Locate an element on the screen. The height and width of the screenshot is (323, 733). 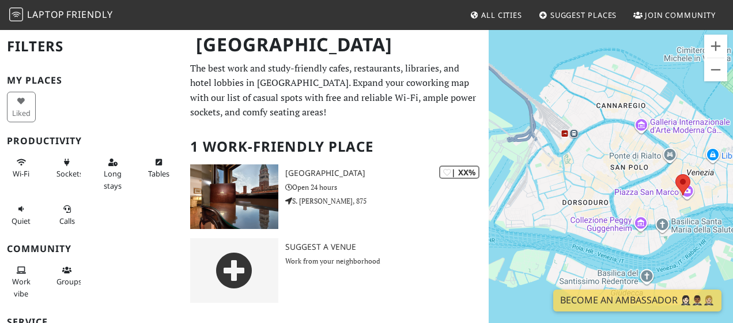
span: Power sockets is located at coordinates (70, 173).